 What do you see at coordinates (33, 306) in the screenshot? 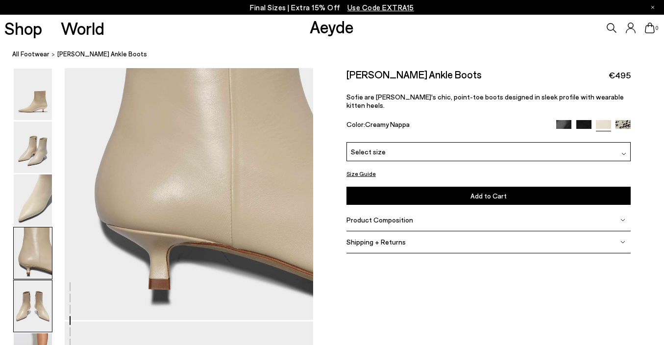
I see `img: Sofie Leather Ankle Boots - Image 5` at bounding box center [33, 306].